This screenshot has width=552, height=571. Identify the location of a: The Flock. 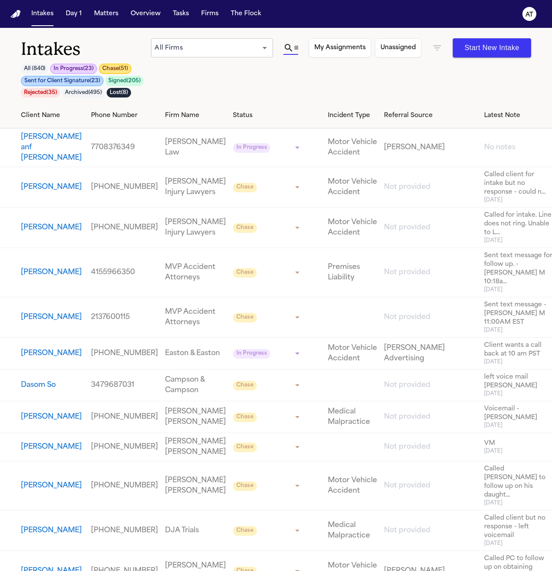
(246, 14).